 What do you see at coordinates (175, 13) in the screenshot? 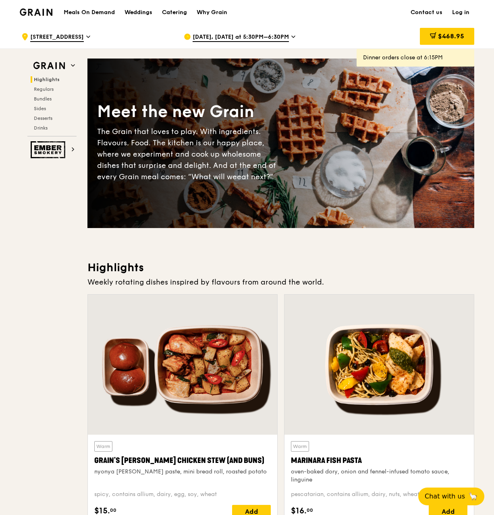
I see `a: Catering` at bounding box center [175, 13].